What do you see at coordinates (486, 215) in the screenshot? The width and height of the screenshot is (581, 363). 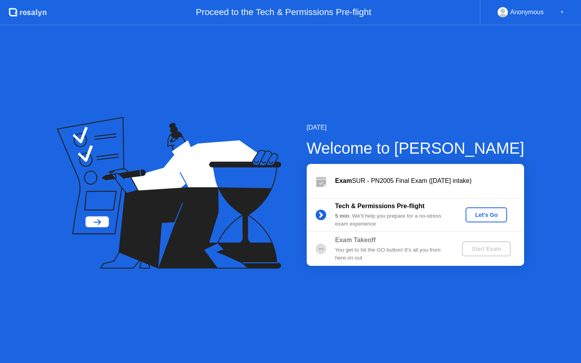 I see `div: Let's Go` at bounding box center [486, 215].